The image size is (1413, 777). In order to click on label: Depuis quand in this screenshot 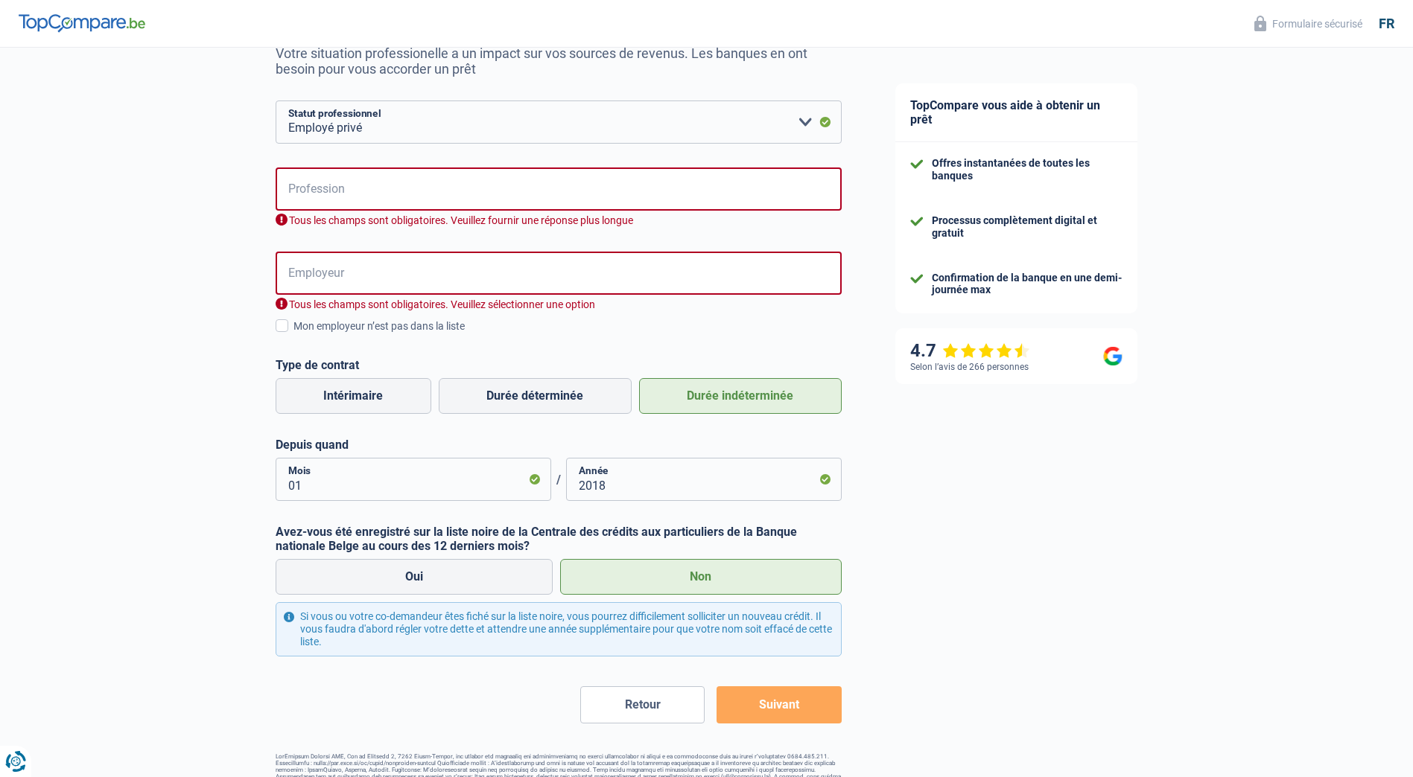, I will do `click(559, 445)`.